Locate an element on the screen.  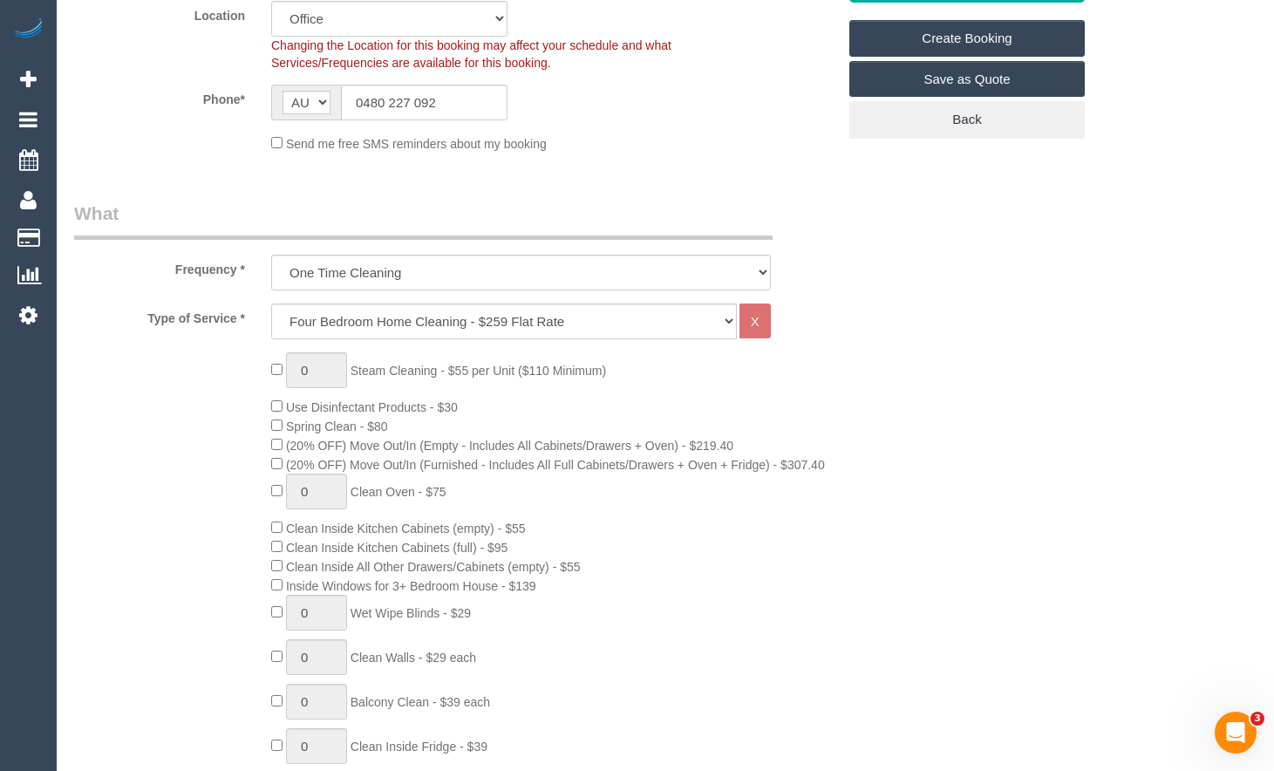
span: 3 is located at coordinates (1257, 718).